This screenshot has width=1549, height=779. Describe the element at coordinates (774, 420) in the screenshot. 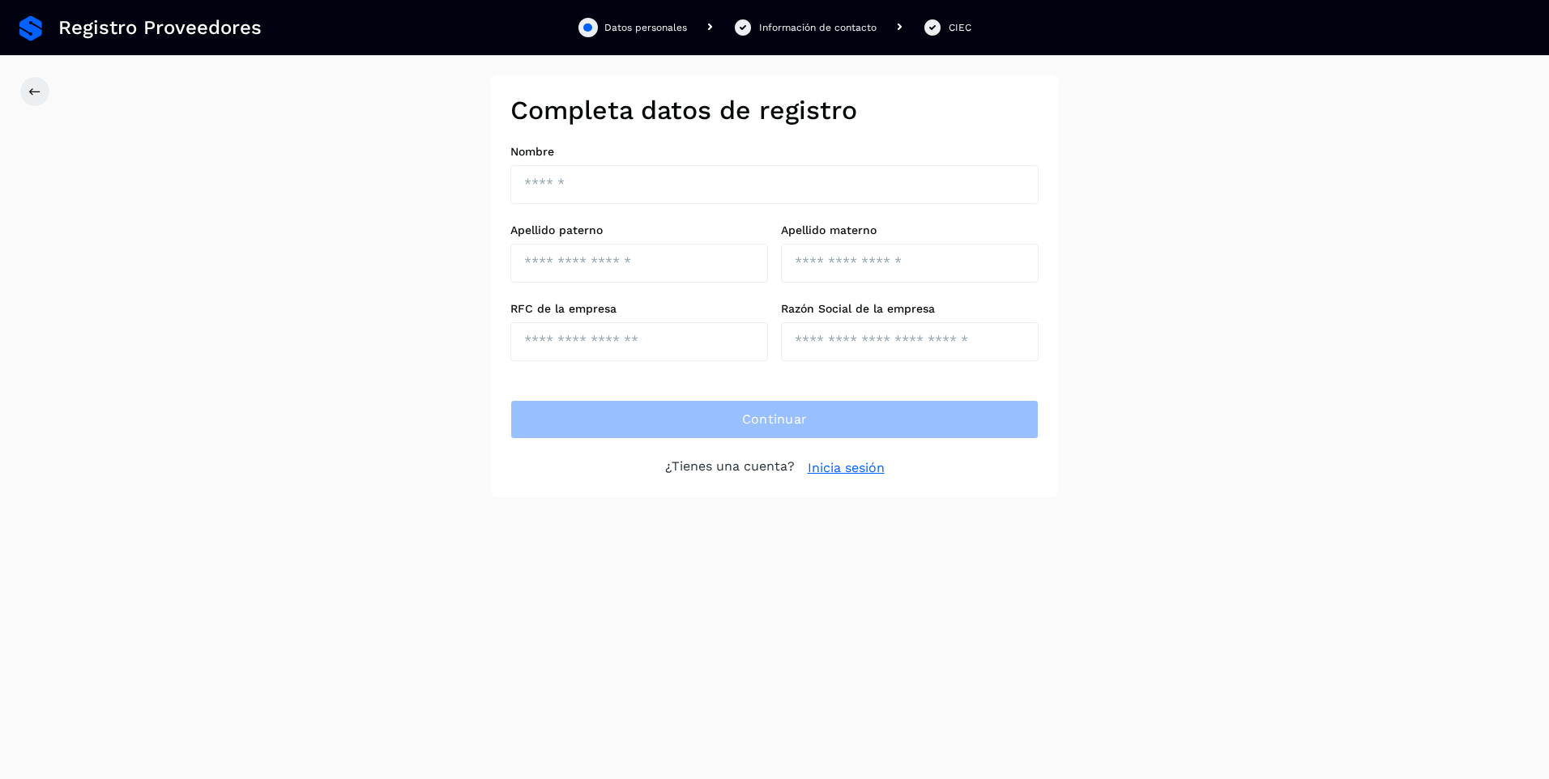

I see `span: Continuar` at that location.